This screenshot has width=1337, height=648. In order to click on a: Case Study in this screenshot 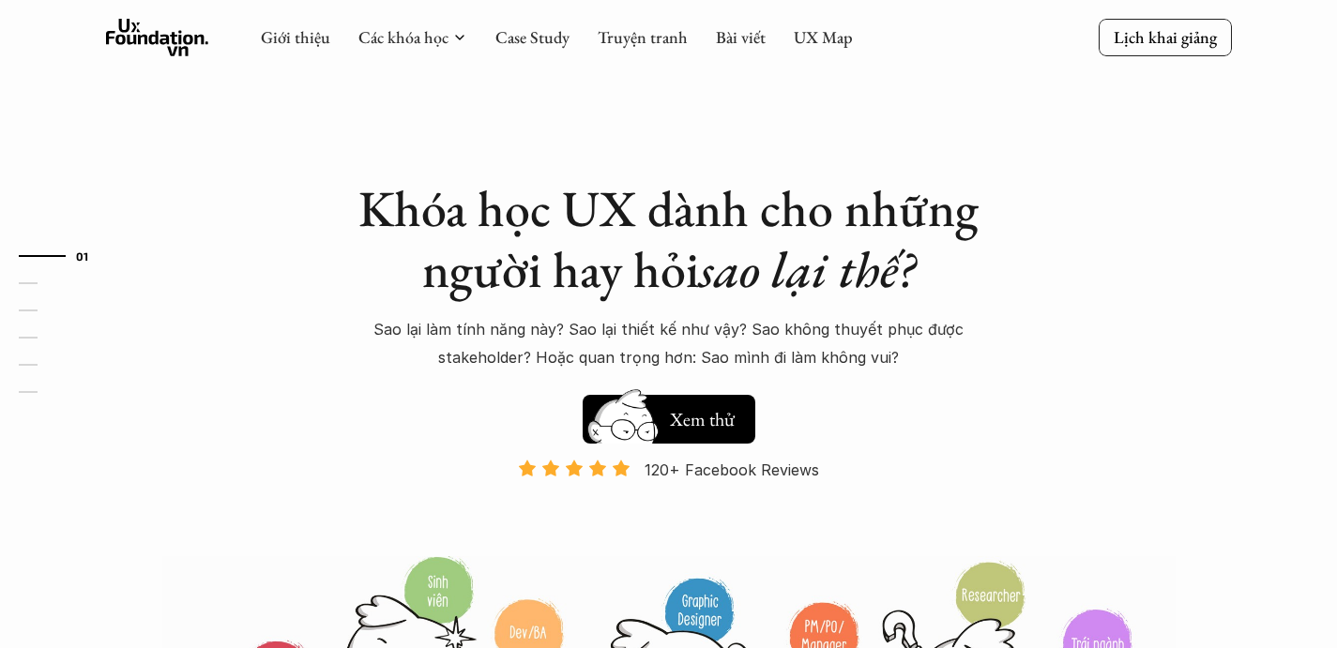, I will do `click(532, 37)`.